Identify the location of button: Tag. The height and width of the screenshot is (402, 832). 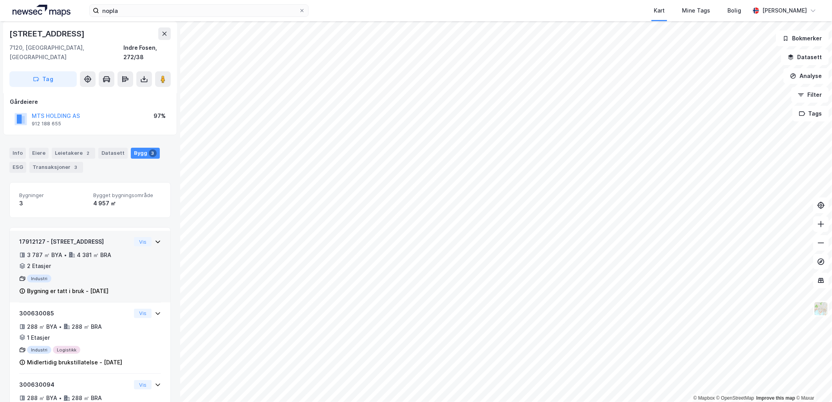
(43, 79).